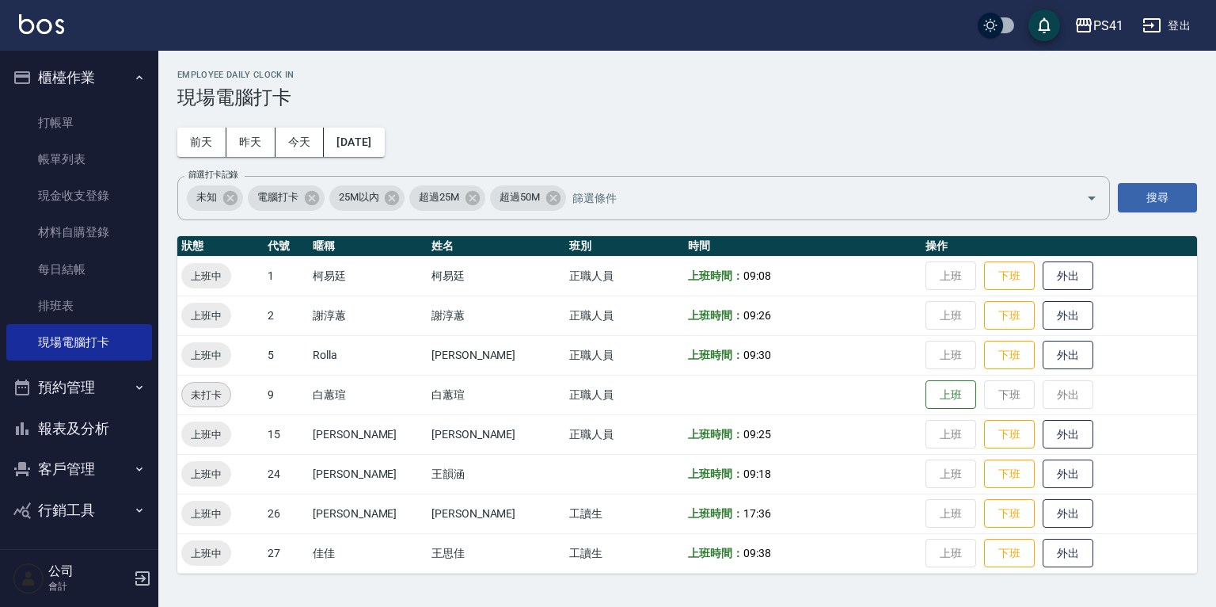  Describe the element at coordinates (1092, 198) in the screenshot. I see `button: Open` at that location.